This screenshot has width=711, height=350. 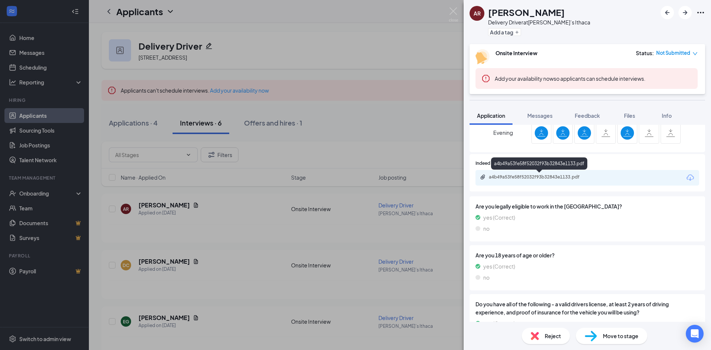 What do you see at coordinates (690, 178) in the screenshot?
I see `svg: Download` at bounding box center [690, 178].